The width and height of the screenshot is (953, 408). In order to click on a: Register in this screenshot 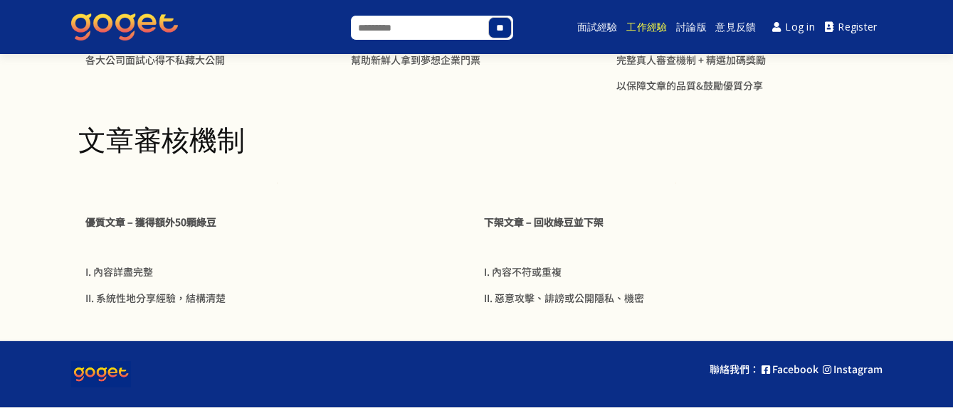, I will do `click(851, 27)`.